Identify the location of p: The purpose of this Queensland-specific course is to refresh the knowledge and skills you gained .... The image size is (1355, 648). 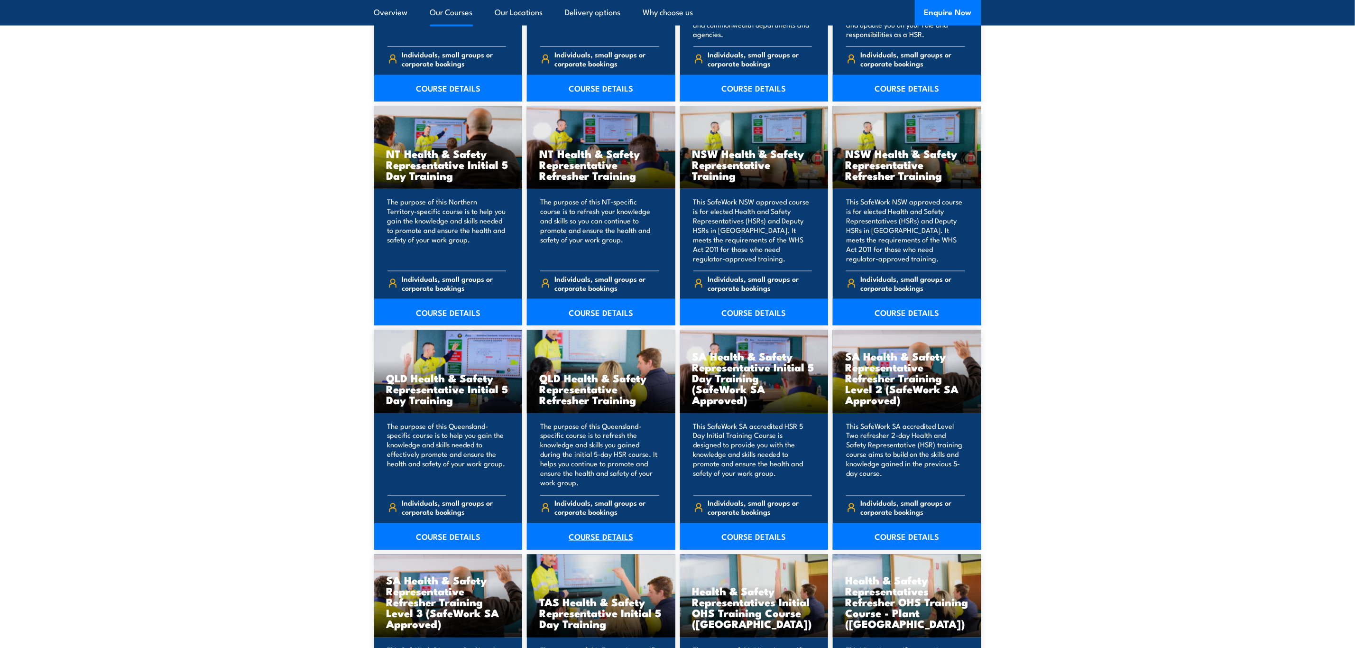
(599, 454).